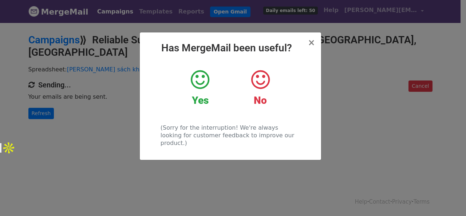 This screenshot has height=216, width=466. I want to click on strong: No, so click(260, 100).